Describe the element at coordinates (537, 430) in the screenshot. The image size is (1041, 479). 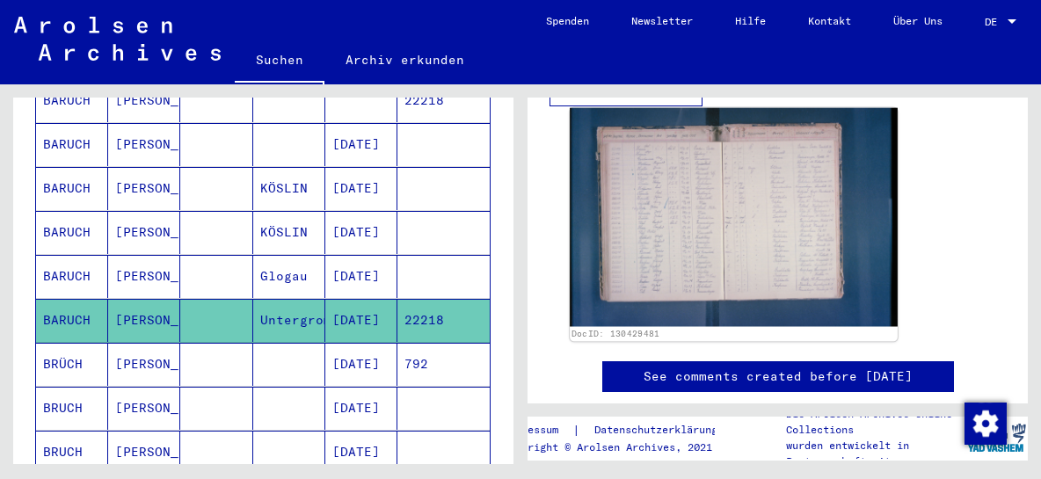
I see `a: Impressum` at that location.